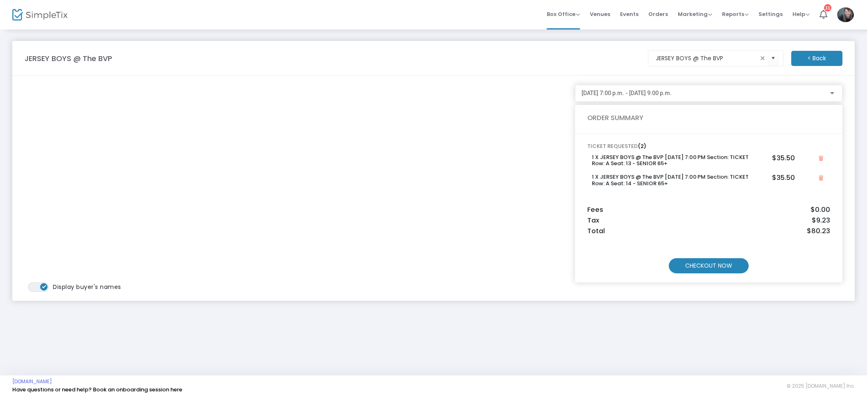  Describe the element at coordinates (820, 220) in the screenshot. I see `span: $9.23` at that location.